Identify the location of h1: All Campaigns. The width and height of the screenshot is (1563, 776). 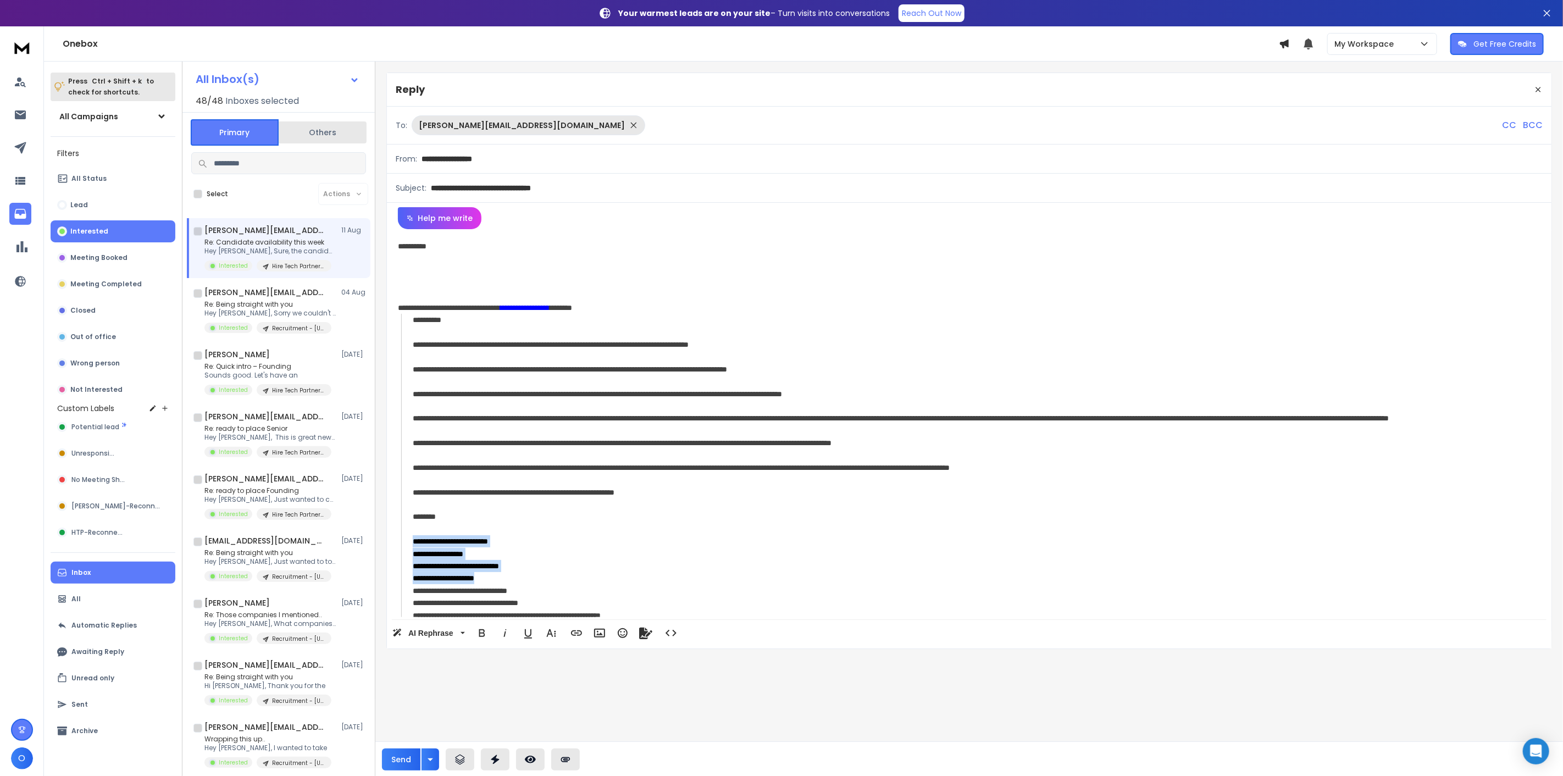
(88, 116).